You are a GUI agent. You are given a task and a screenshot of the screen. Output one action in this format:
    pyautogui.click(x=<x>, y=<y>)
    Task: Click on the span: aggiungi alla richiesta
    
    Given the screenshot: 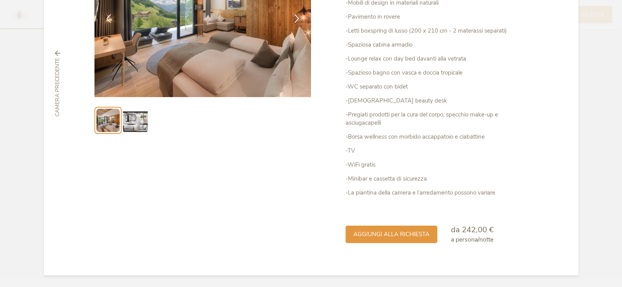 What is the action you would take?
    pyautogui.click(x=391, y=234)
    